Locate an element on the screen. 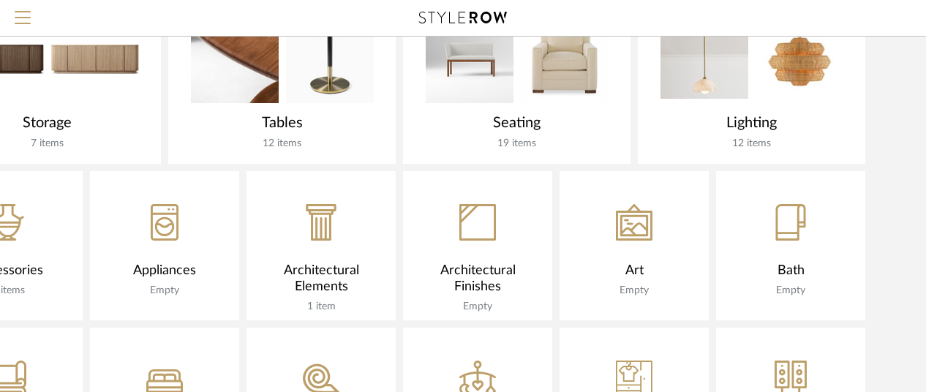  div: Lighting is located at coordinates (751, 123).